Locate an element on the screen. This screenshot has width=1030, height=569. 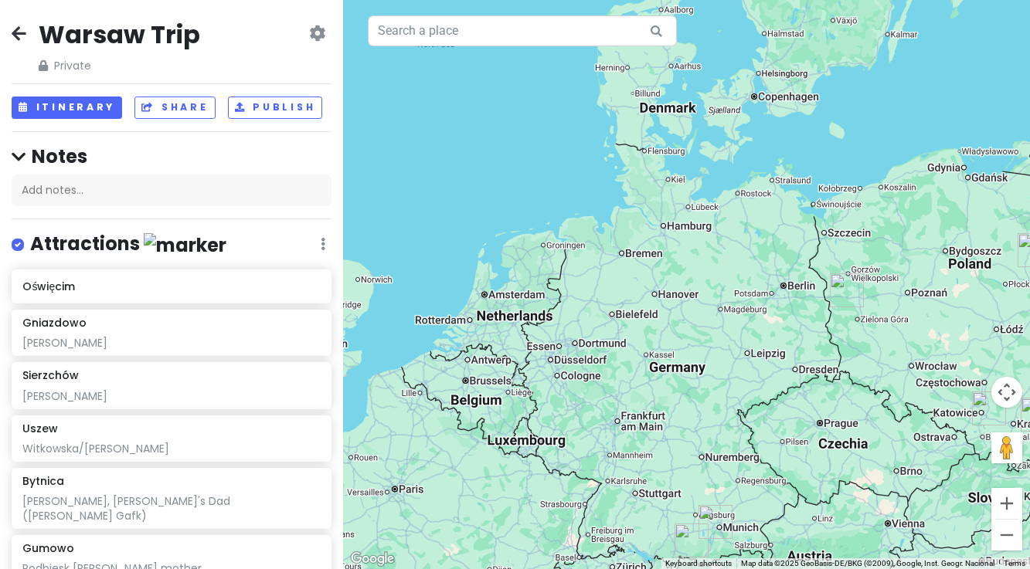
button: Publish is located at coordinates (275, 107).